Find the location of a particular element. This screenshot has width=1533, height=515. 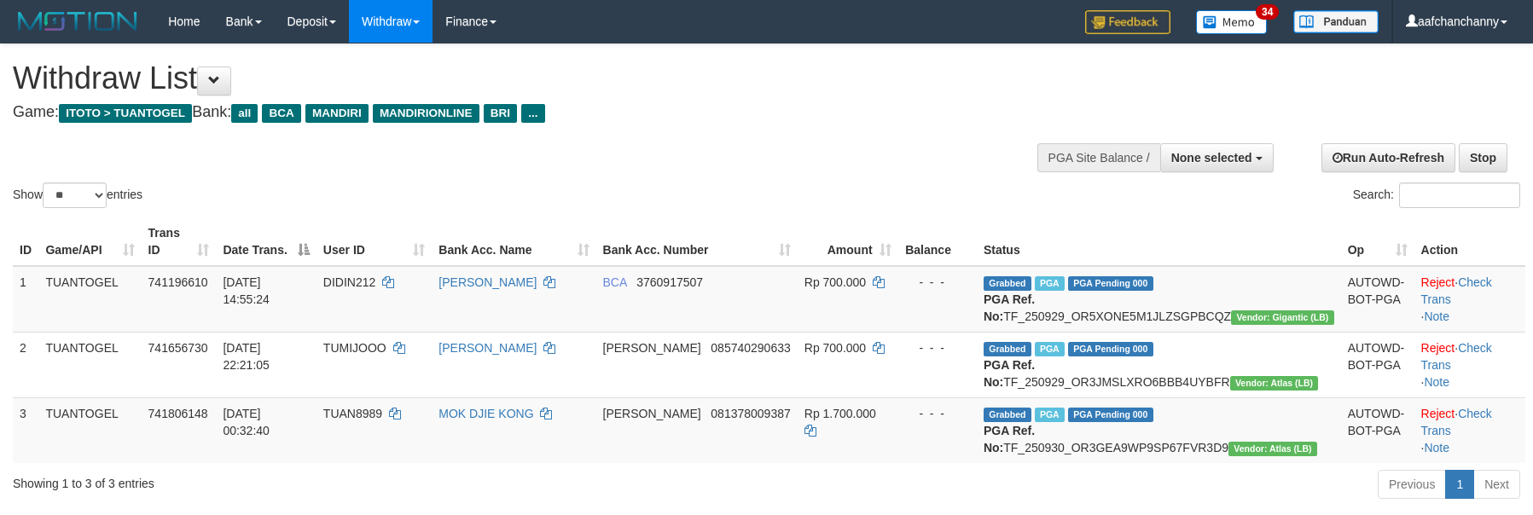

img: Feedback.jpg is located at coordinates (1128, 22).